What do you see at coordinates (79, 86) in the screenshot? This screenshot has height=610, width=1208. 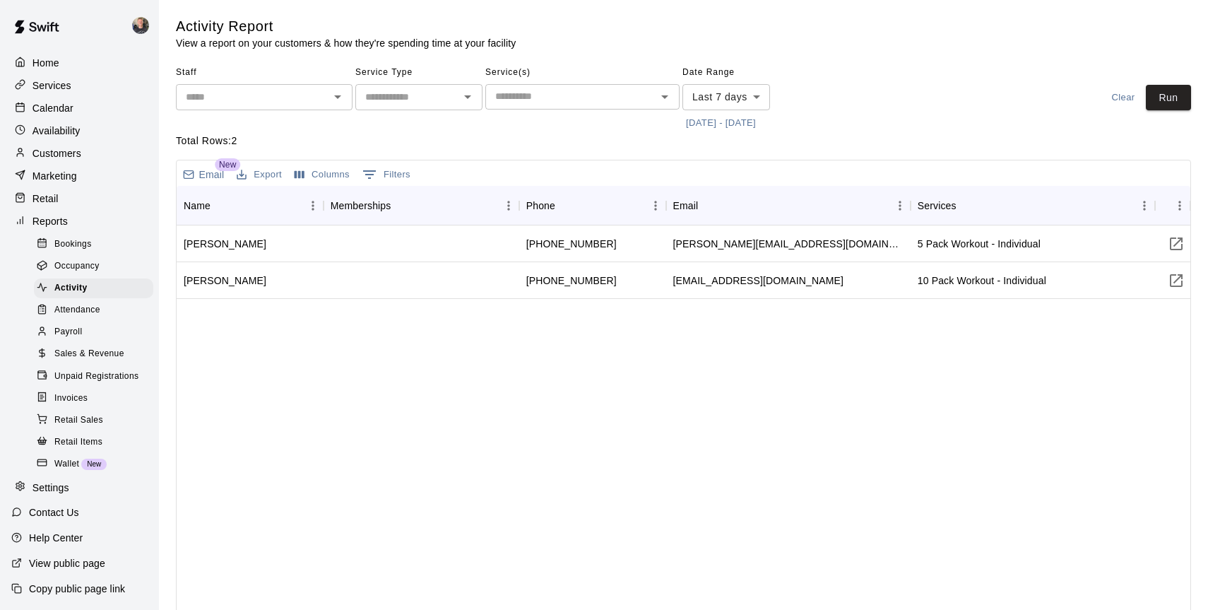 I see `a: Services` at bounding box center [79, 86].